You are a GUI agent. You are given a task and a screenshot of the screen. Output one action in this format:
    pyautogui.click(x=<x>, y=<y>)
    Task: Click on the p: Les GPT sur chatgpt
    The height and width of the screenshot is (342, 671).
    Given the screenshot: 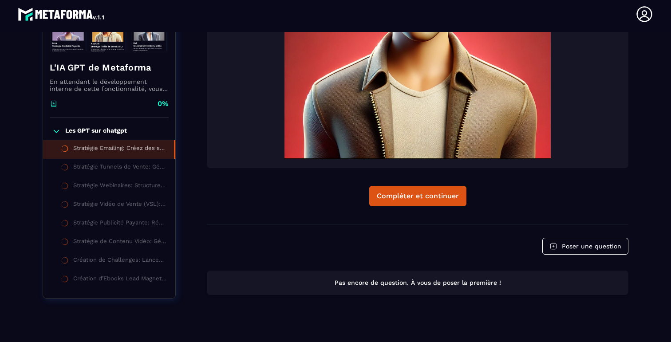 What is the action you would take?
    pyautogui.click(x=96, y=131)
    